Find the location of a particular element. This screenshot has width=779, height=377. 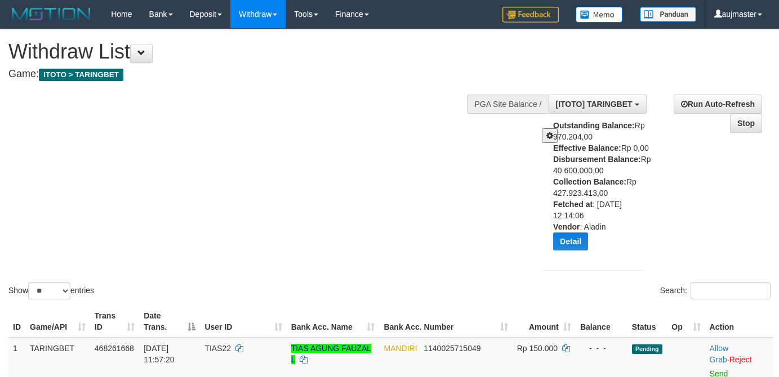

th: Game/API: activate to sort column ascending is located at coordinates (57, 322).